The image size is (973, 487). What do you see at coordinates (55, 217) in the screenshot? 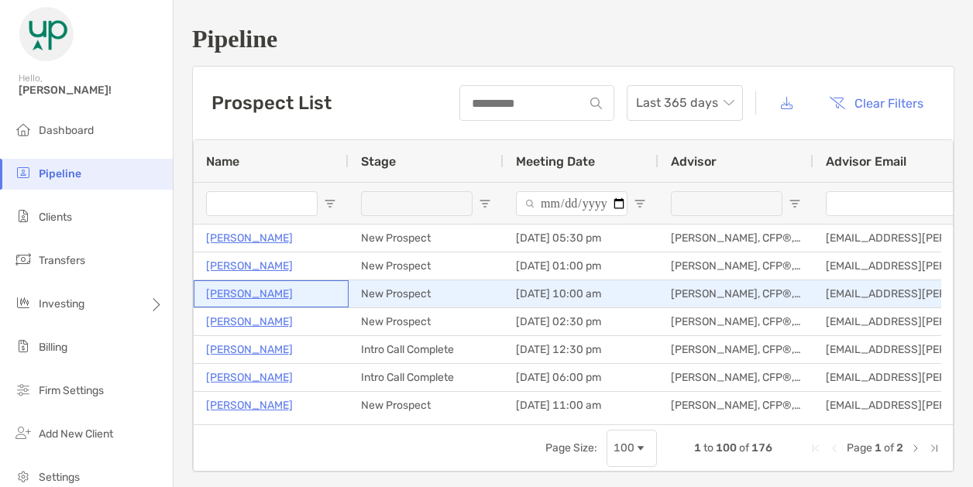
I see `span: Clients` at bounding box center [55, 217].